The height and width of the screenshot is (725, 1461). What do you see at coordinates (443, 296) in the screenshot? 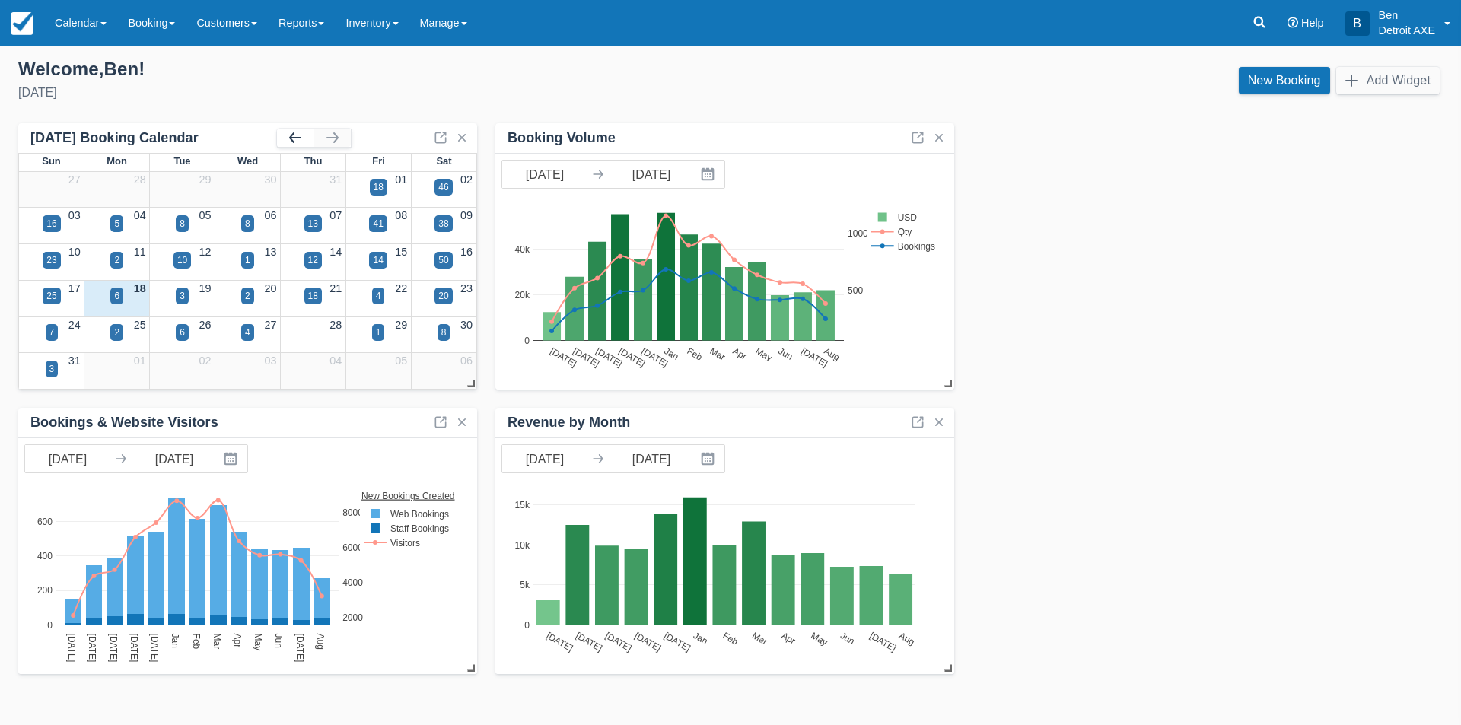
I see `div: 20` at bounding box center [443, 296].